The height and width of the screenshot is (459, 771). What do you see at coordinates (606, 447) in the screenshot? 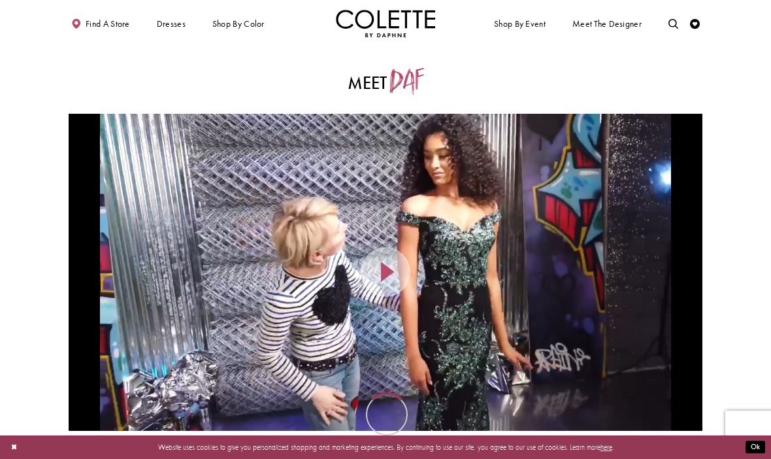
I see `a: here` at bounding box center [606, 447].